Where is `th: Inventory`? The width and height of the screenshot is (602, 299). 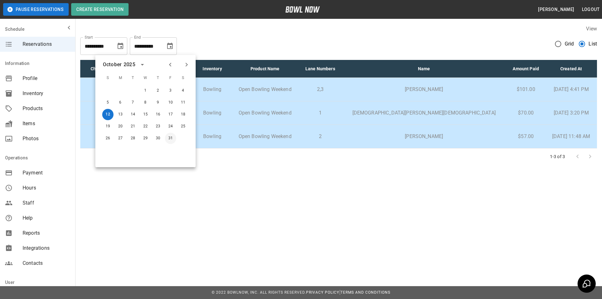 th: Inventory is located at coordinates (212, 69).